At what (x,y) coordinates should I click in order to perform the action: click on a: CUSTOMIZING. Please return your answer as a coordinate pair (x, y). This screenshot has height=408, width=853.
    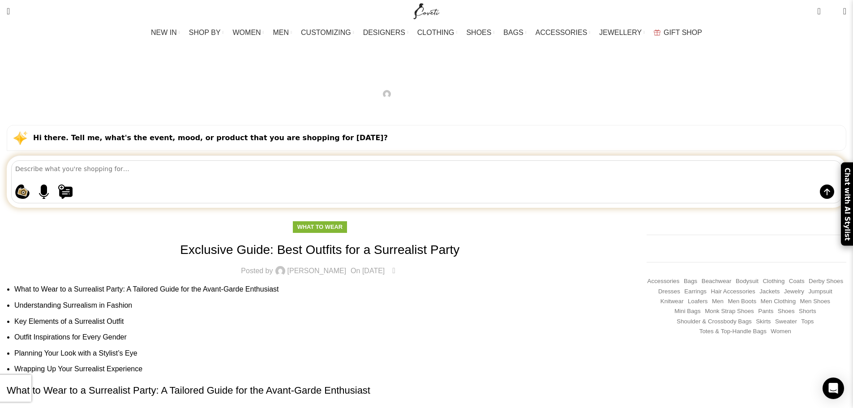
    Looking at the image, I should click on (327, 33).